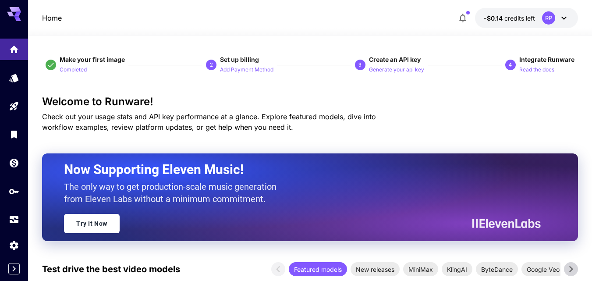  What do you see at coordinates (73, 69) in the screenshot?
I see `button: Completed` at bounding box center [73, 69].